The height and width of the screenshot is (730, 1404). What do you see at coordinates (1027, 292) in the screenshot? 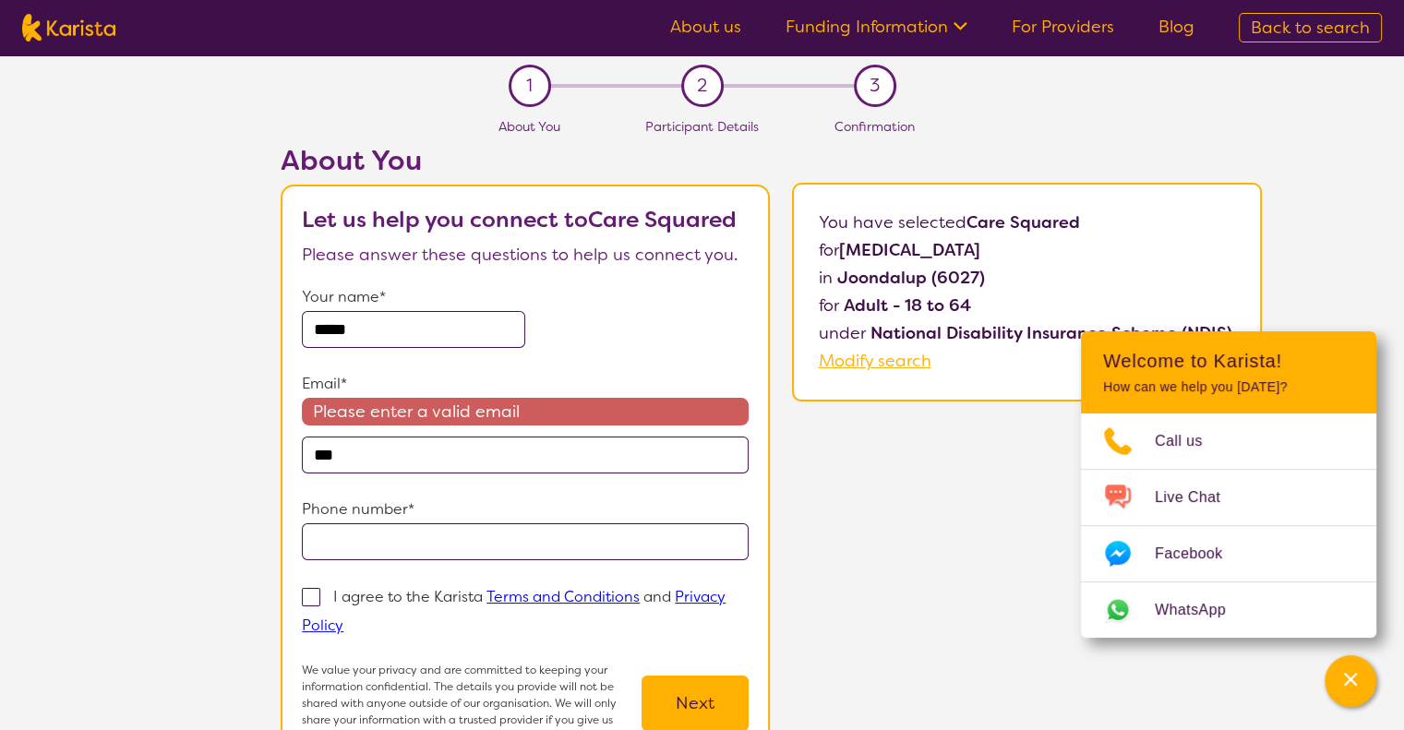
I see `p: You have selected` at bounding box center [1027, 292].